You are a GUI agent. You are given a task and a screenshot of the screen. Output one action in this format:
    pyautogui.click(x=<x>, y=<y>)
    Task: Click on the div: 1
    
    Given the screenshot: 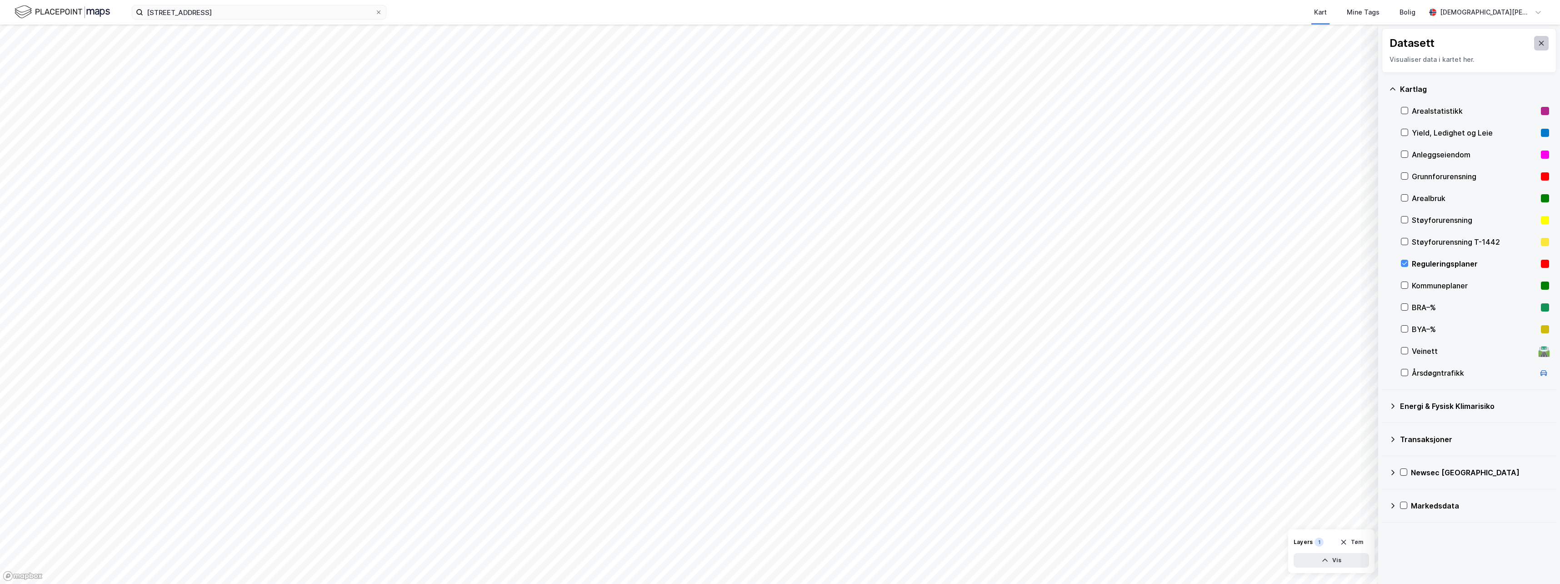 What is the action you would take?
    pyautogui.click(x=1319, y=542)
    